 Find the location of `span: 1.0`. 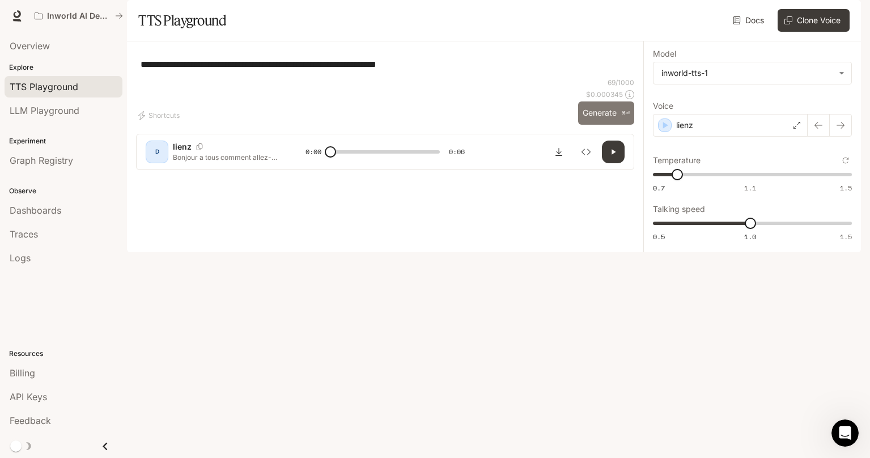

span: 1.0 is located at coordinates (750, 236).